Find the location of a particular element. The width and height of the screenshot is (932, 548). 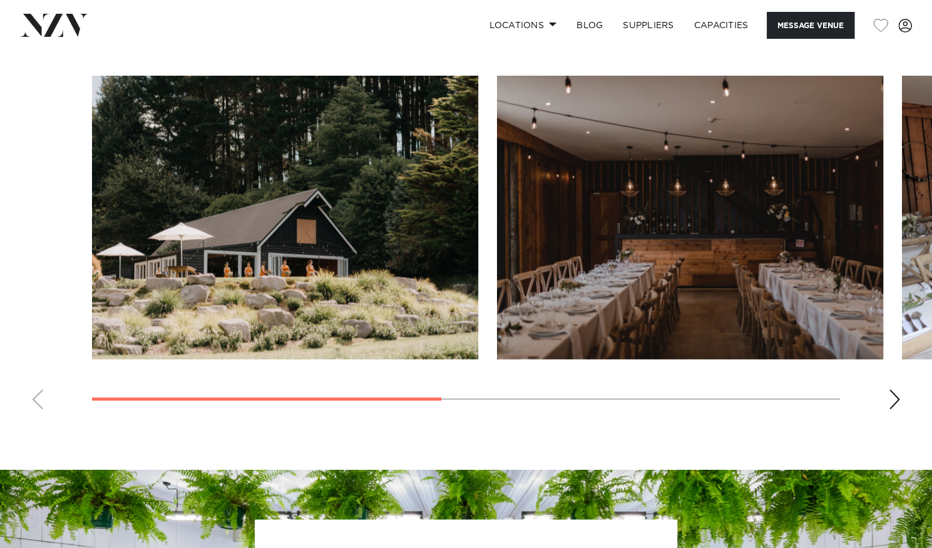

a: SUPPLIERS is located at coordinates (648, 25).